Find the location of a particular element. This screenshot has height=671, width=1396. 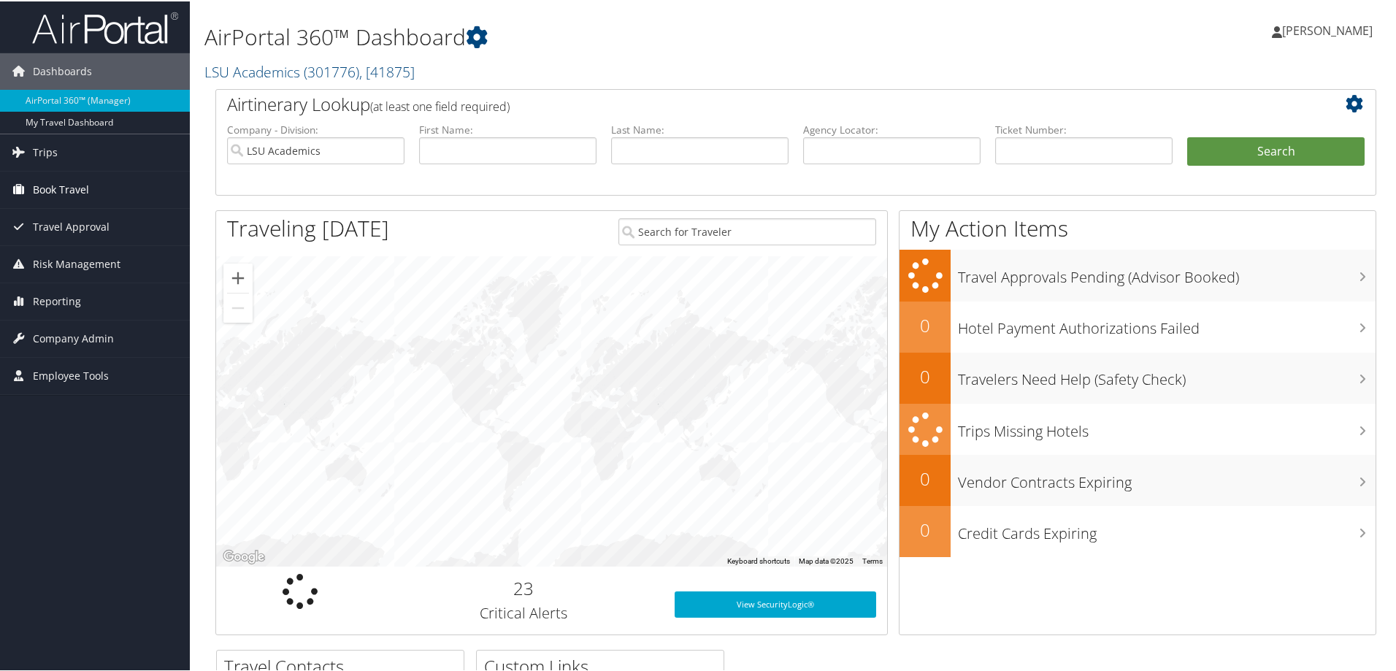

h2: 23 is located at coordinates (523, 587).